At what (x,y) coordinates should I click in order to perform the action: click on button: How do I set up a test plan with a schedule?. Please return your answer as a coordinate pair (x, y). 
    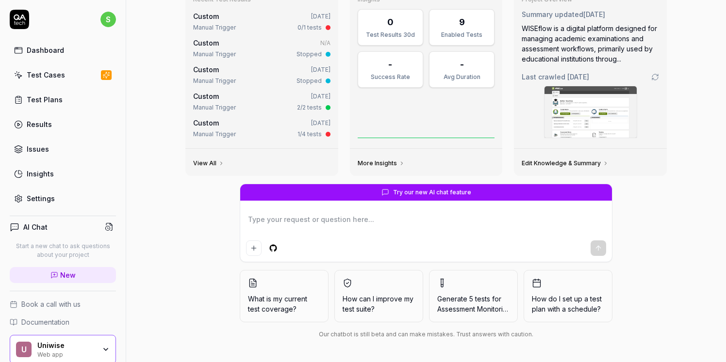
    Looking at the image, I should click on (568, 296).